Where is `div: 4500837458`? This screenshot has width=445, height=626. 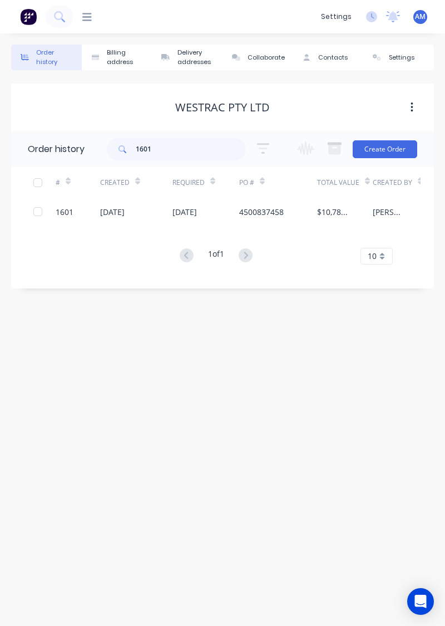 div: 4500837458 is located at coordinates (262, 212).